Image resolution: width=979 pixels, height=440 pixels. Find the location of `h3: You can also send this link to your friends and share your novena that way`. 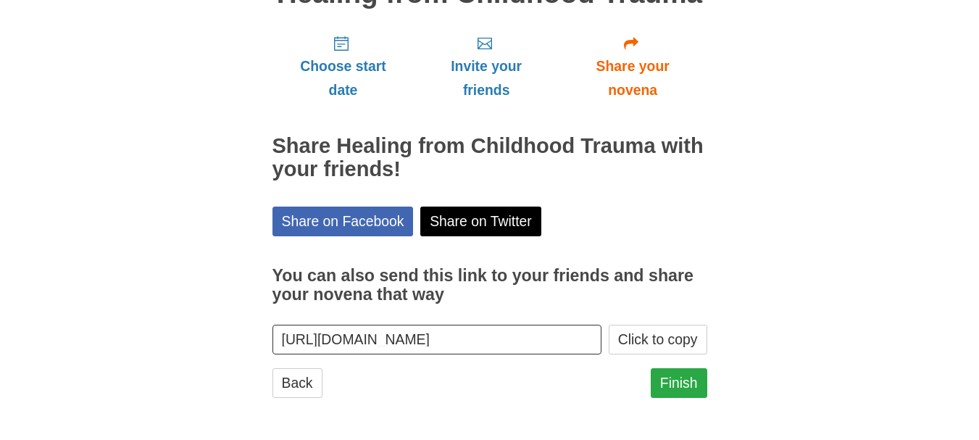

h3: You can also send this link to your friends and share your novena that way is located at coordinates (490, 285).